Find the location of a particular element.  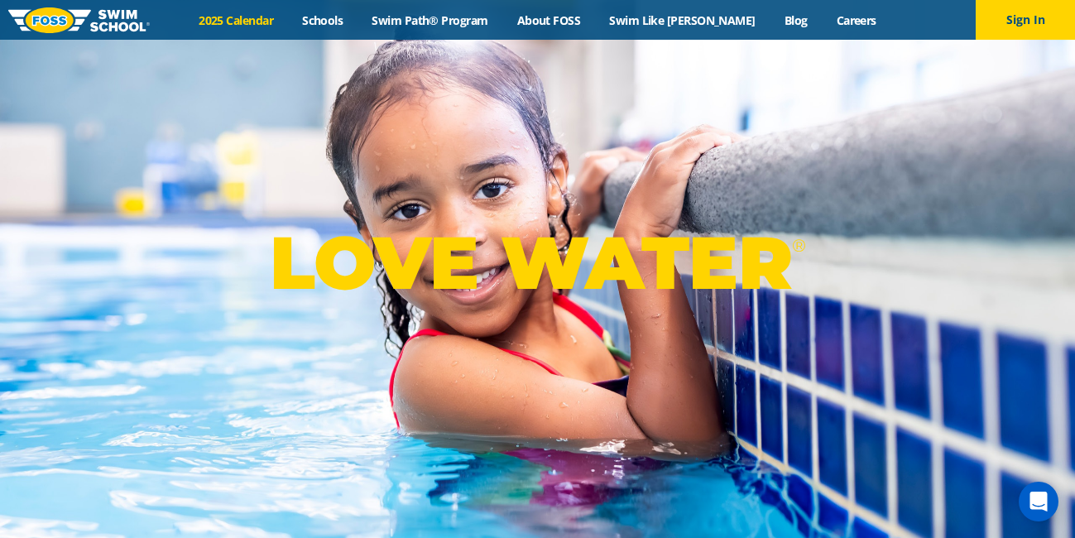

img: FOSS Swim School Logo is located at coordinates (79, 20).